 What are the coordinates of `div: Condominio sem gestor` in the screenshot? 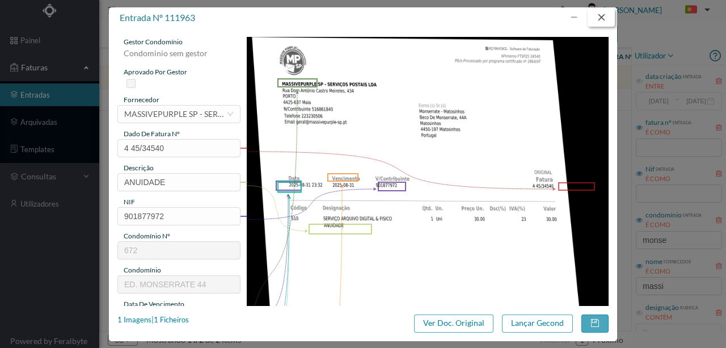 It's located at (179, 57).